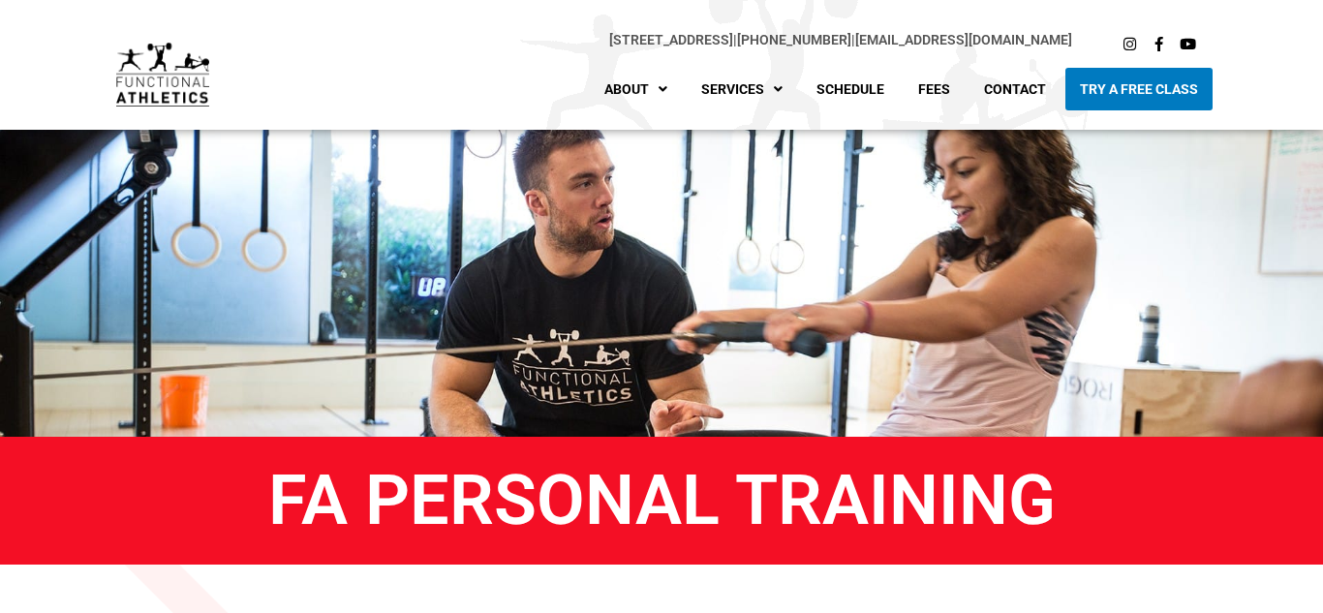 This screenshot has width=1323, height=613. I want to click on a: Services, so click(742, 89).